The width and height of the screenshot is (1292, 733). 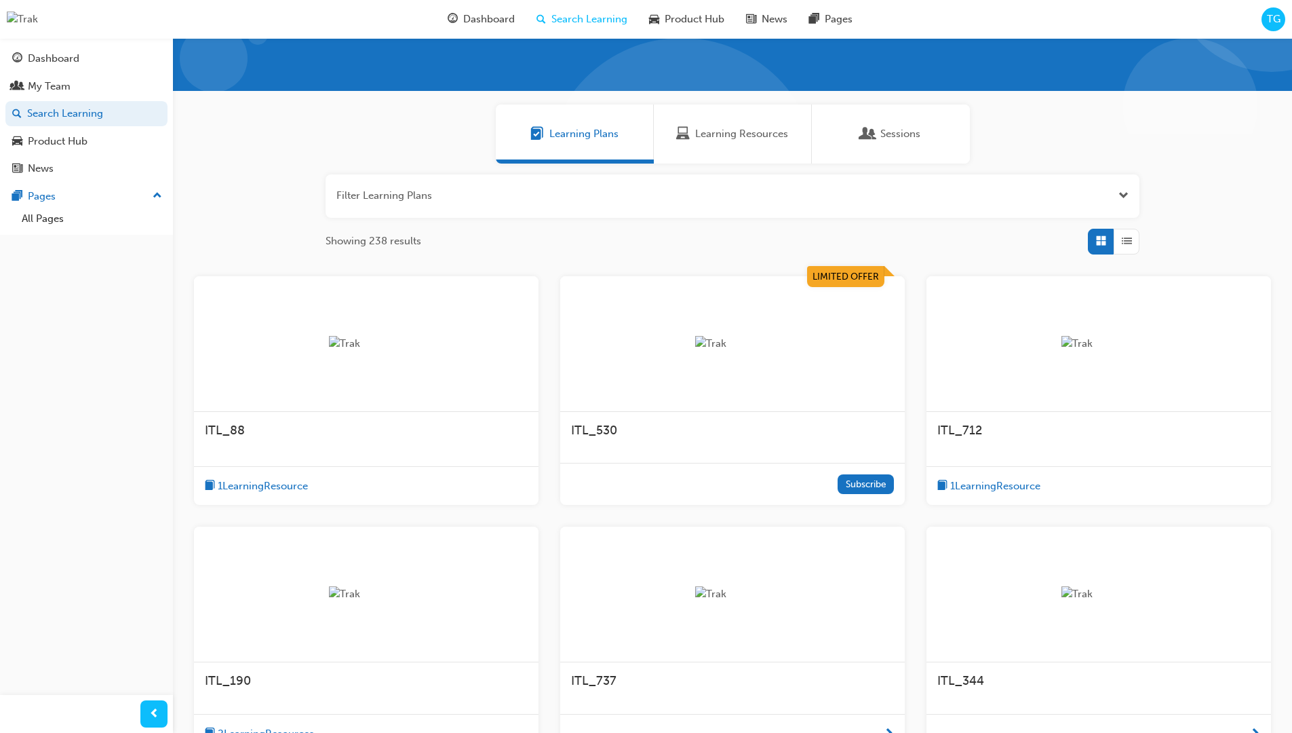 What do you see at coordinates (154, 714) in the screenshot?
I see `span: prev-icon` at bounding box center [154, 714].